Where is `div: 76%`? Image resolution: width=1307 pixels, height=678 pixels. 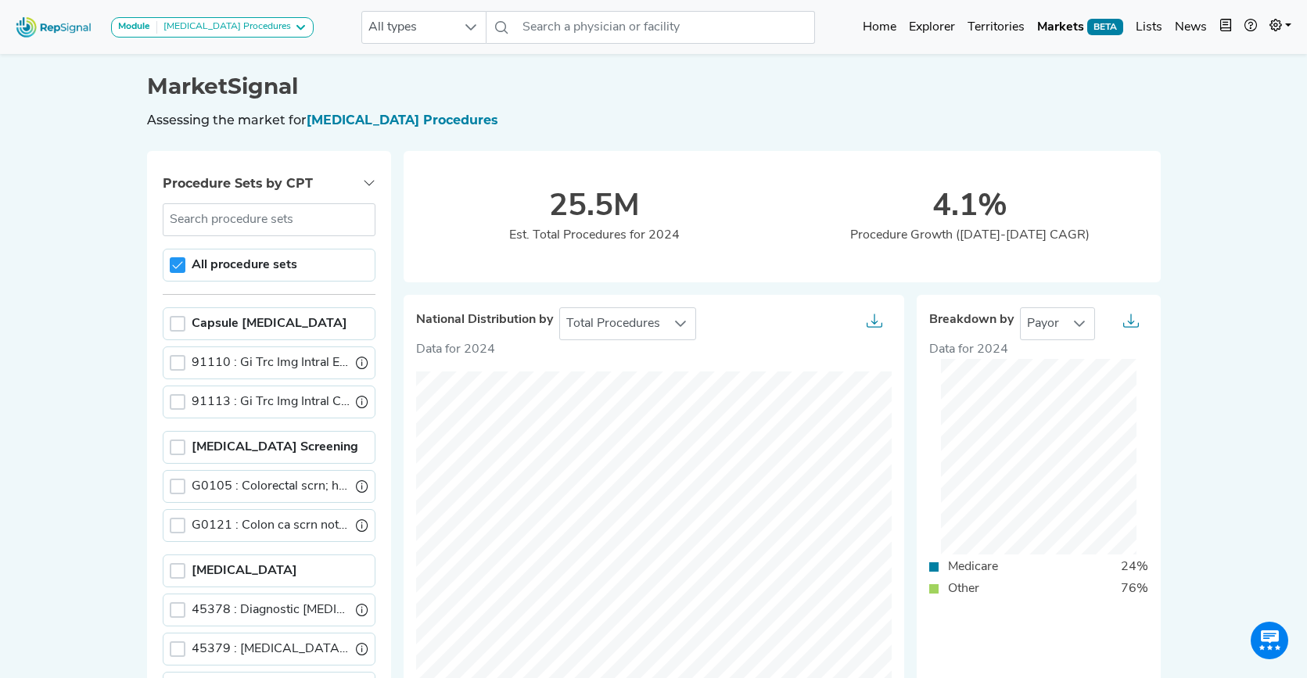 div: 76% is located at coordinates (1134, 589).